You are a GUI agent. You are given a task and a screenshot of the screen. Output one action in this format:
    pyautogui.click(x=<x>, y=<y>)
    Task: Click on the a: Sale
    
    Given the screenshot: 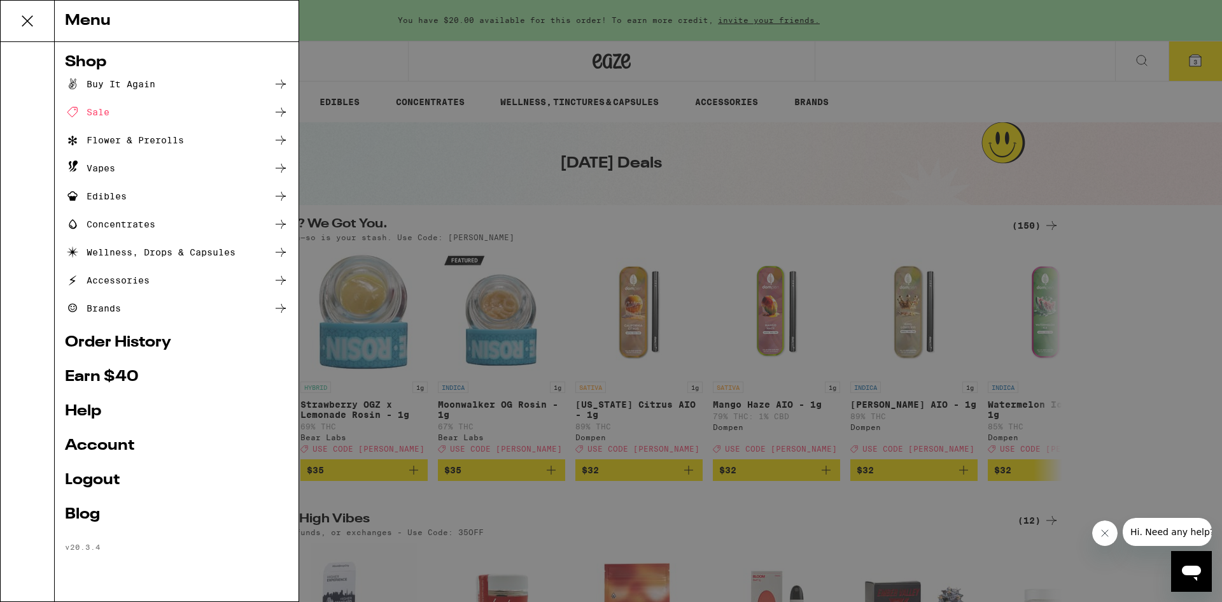 What is the action you would take?
    pyautogui.click(x=176, y=112)
    